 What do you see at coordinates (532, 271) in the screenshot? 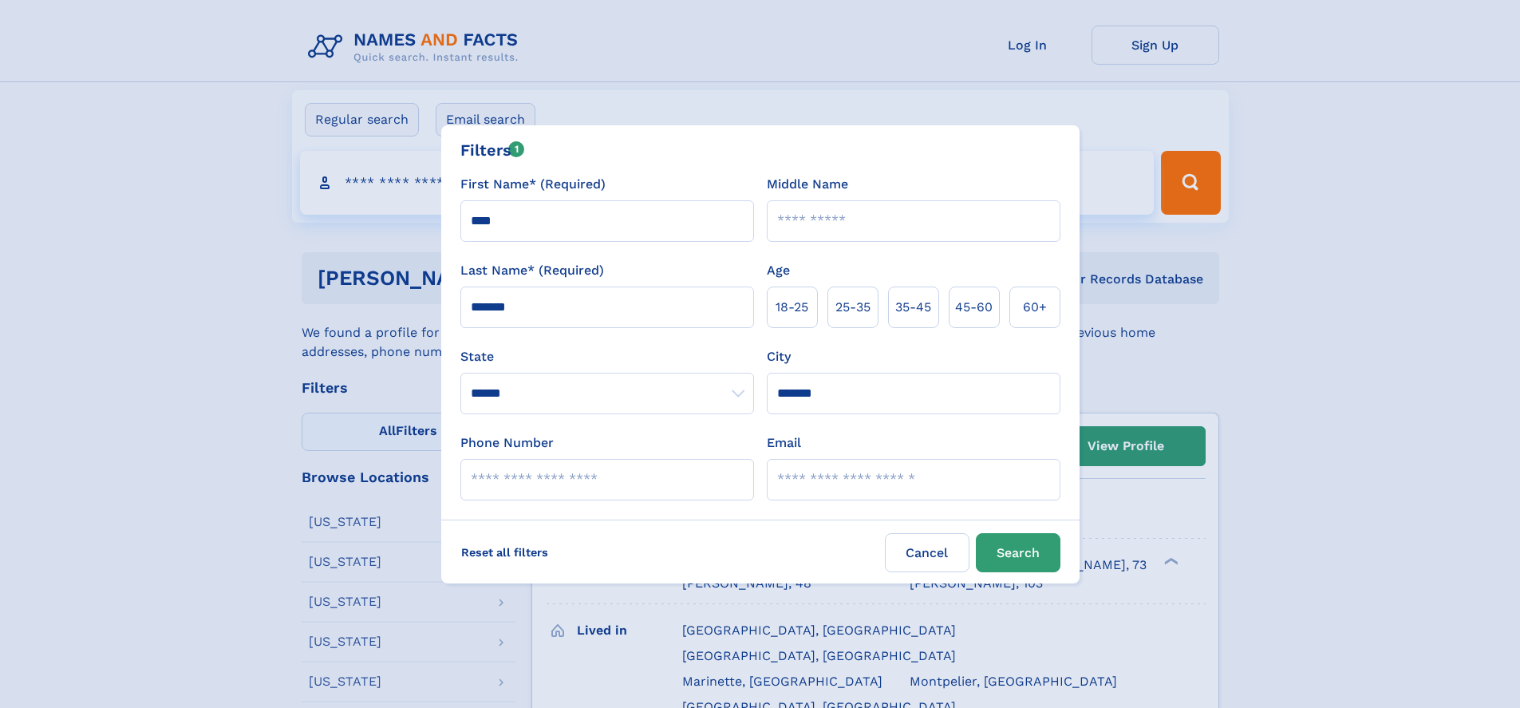
I see `label: Last Name* (Required)` at bounding box center [532, 271].